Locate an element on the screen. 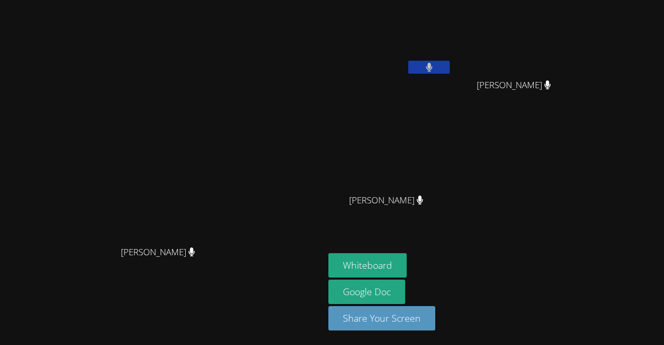 This screenshot has width=664, height=345. button: Whiteboard is located at coordinates (367, 265).